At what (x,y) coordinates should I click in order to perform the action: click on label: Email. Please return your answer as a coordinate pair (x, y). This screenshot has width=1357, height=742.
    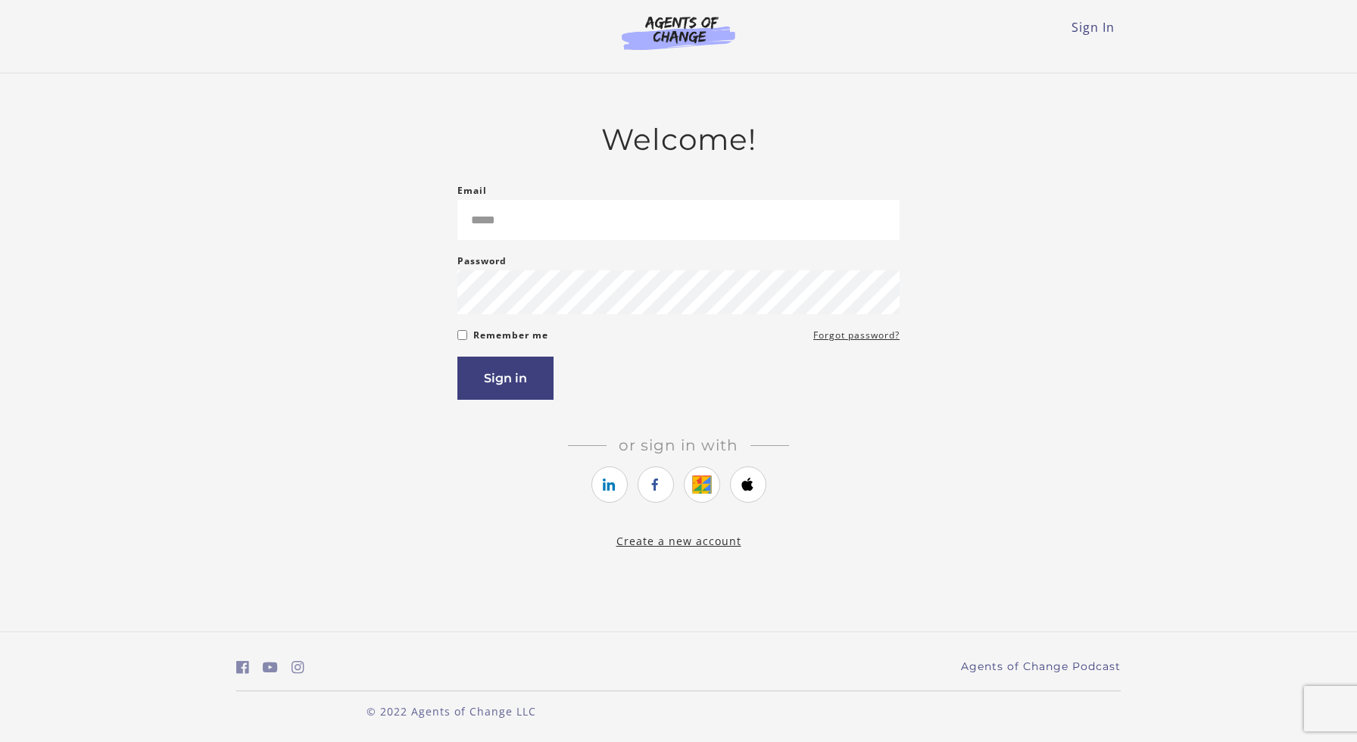
    Looking at the image, I should click on (472, 191).